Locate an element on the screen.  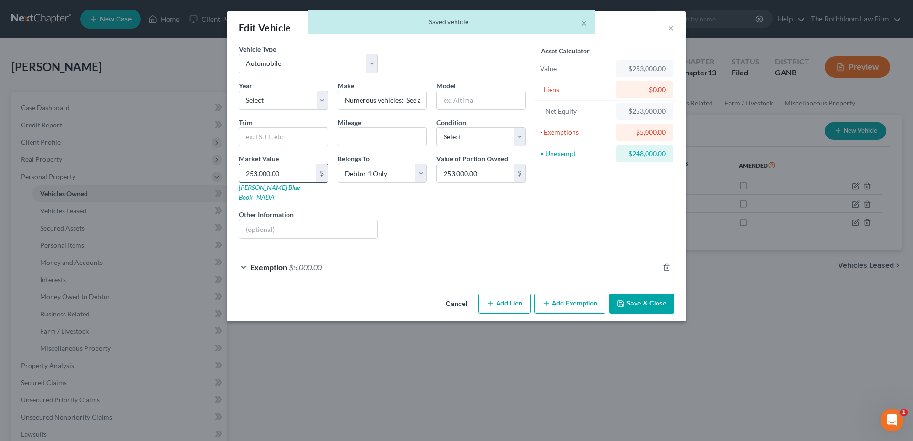
button: Cancel is located at coordinates (456, 304).